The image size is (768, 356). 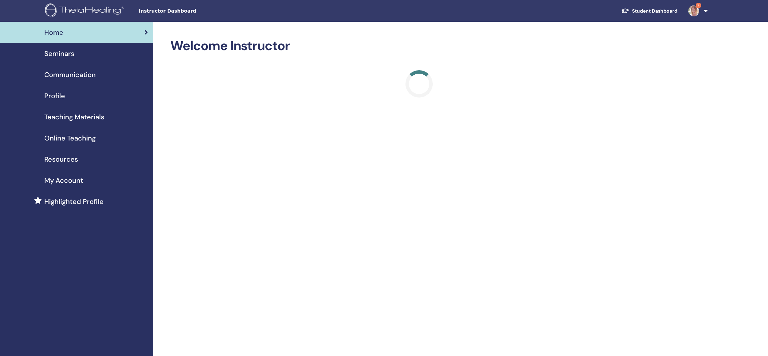 What do you see at coordinates (55, 96) in the screenshot?
I see `span: Profile` at bounding box center [55, 96].